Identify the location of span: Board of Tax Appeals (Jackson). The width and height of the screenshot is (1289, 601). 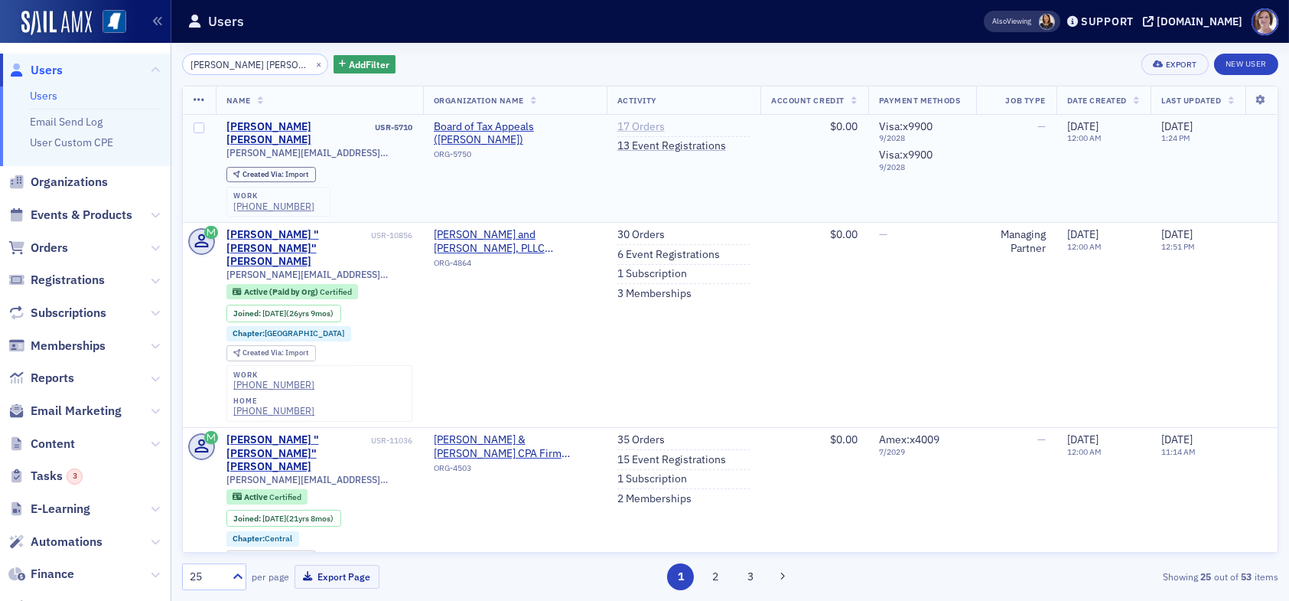
(515, 133).